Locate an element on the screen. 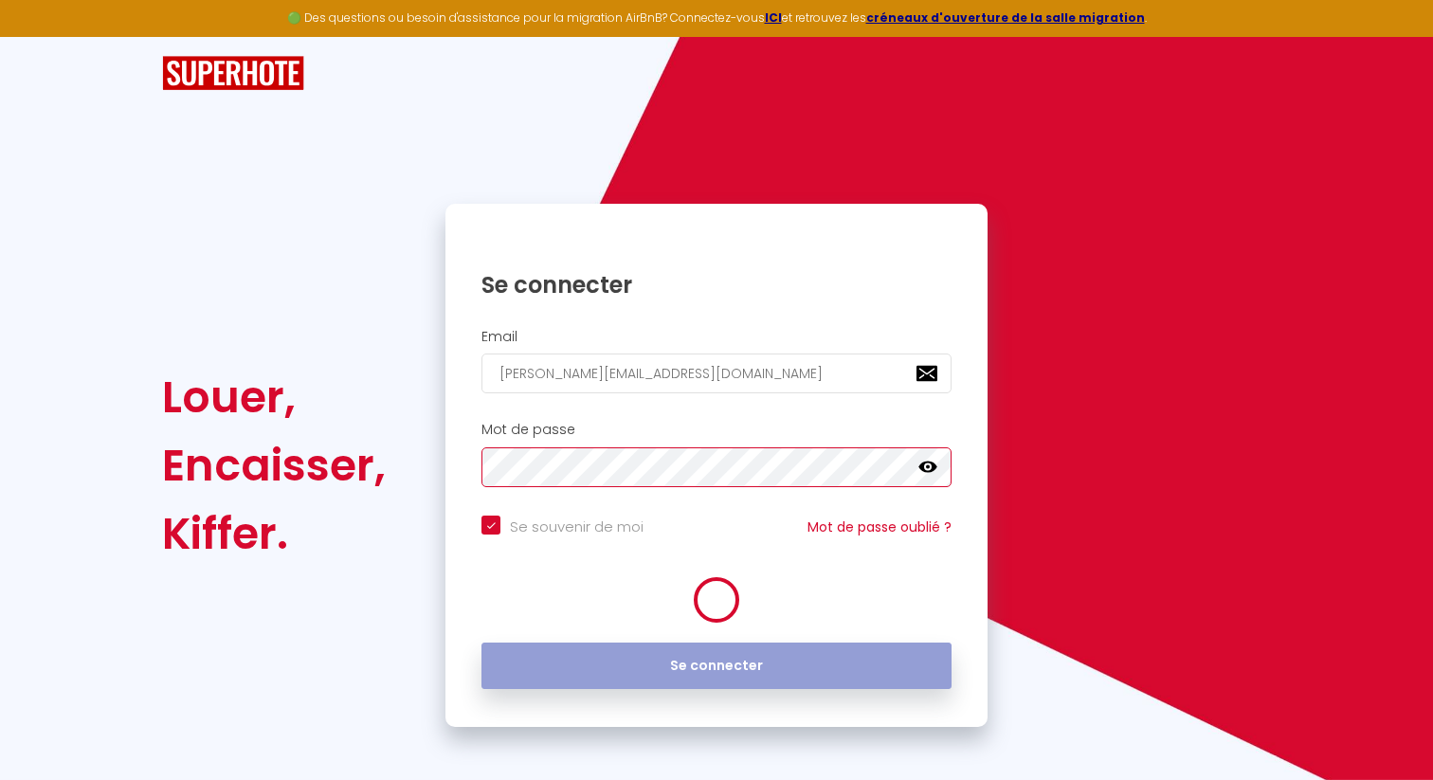 The image size is (1433, 780). button: Se connecter is located at coordinates (716, 666).